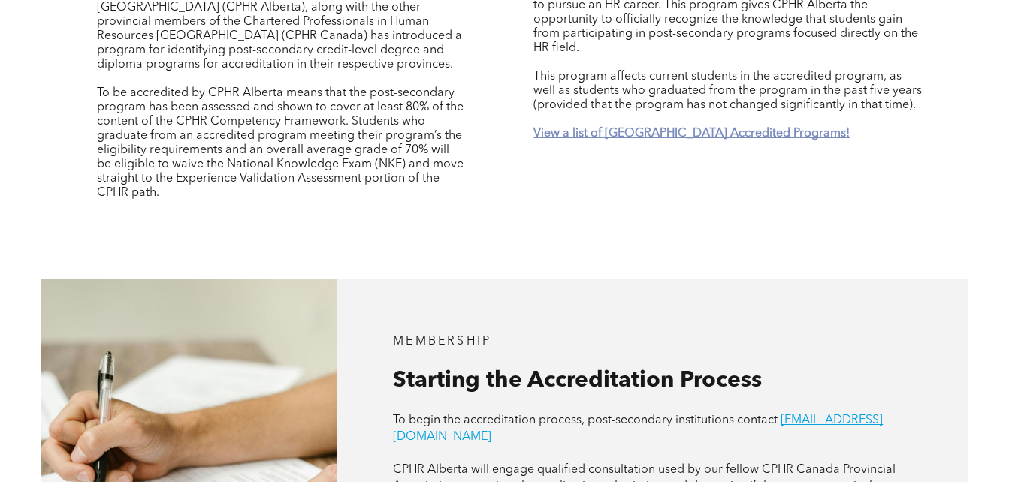 This screenshot has height=482, width=1009. What do you see at coordinates (585, 421) in the screenshot?
I see `span: To begin the accreditation process, post-secondary institutions contact` at bounding box center [585, 421].